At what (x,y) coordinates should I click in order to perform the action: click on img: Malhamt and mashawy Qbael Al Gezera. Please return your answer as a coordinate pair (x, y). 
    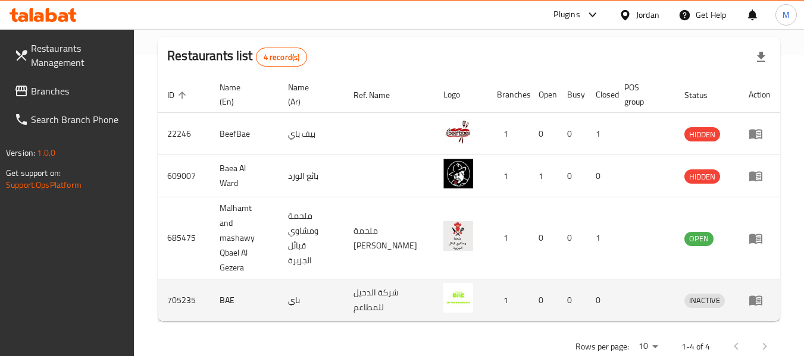
    Looking at the image, I should click on (458, 236).